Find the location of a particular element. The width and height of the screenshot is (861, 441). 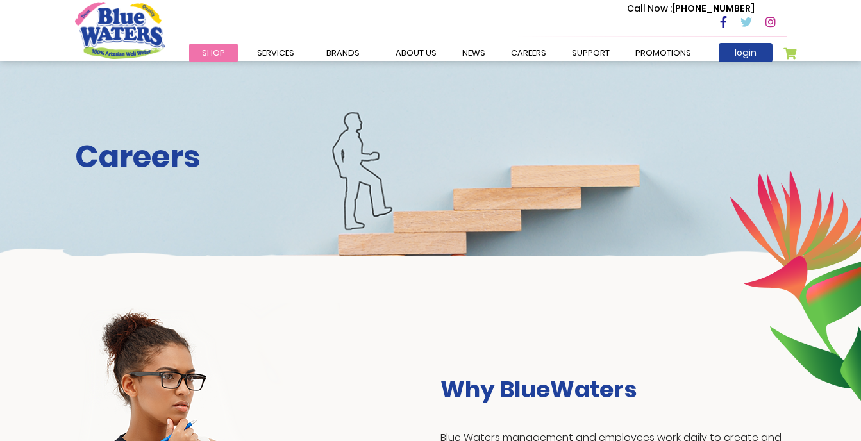

a: careers is located at coordinates (528, 53).